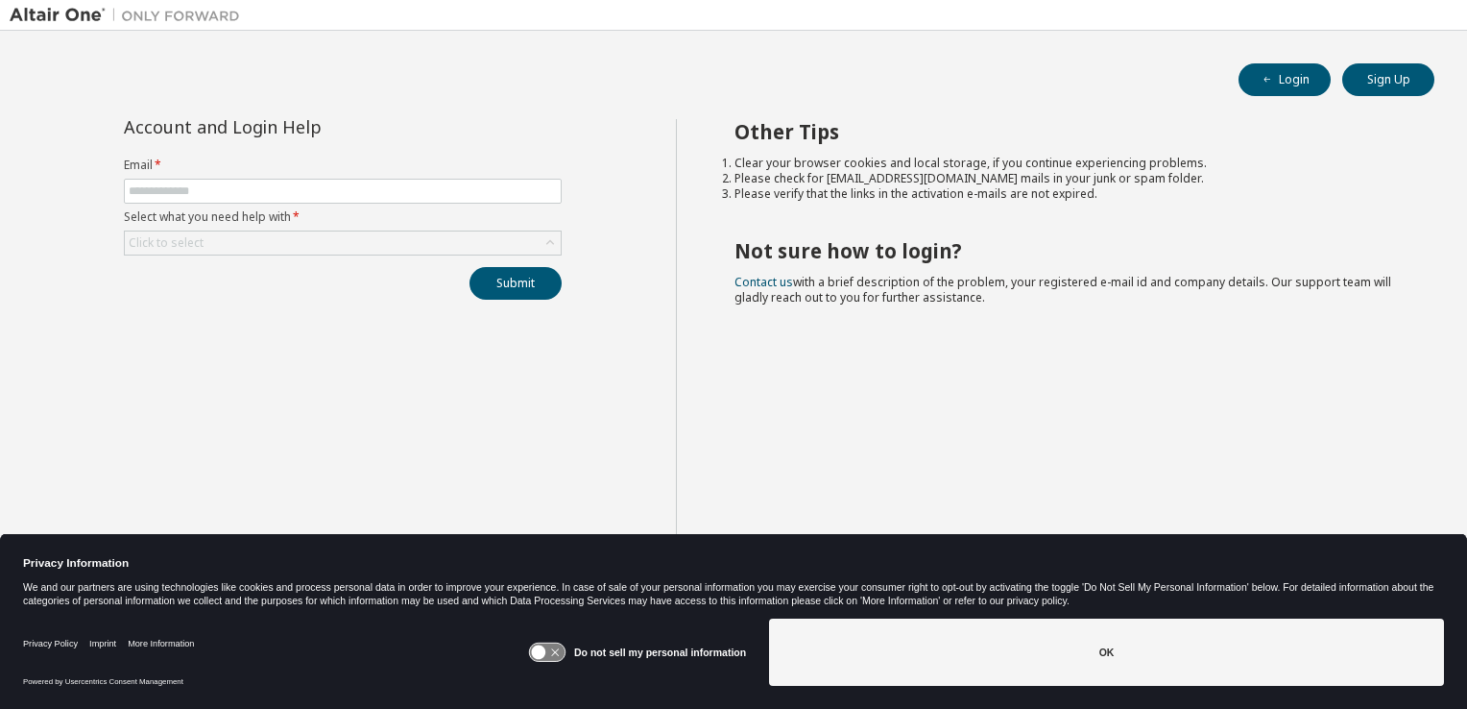  Describe the element at coordinates (1068, 251) in the screenshot. I see `h2: Not sure how to login?` at that location.